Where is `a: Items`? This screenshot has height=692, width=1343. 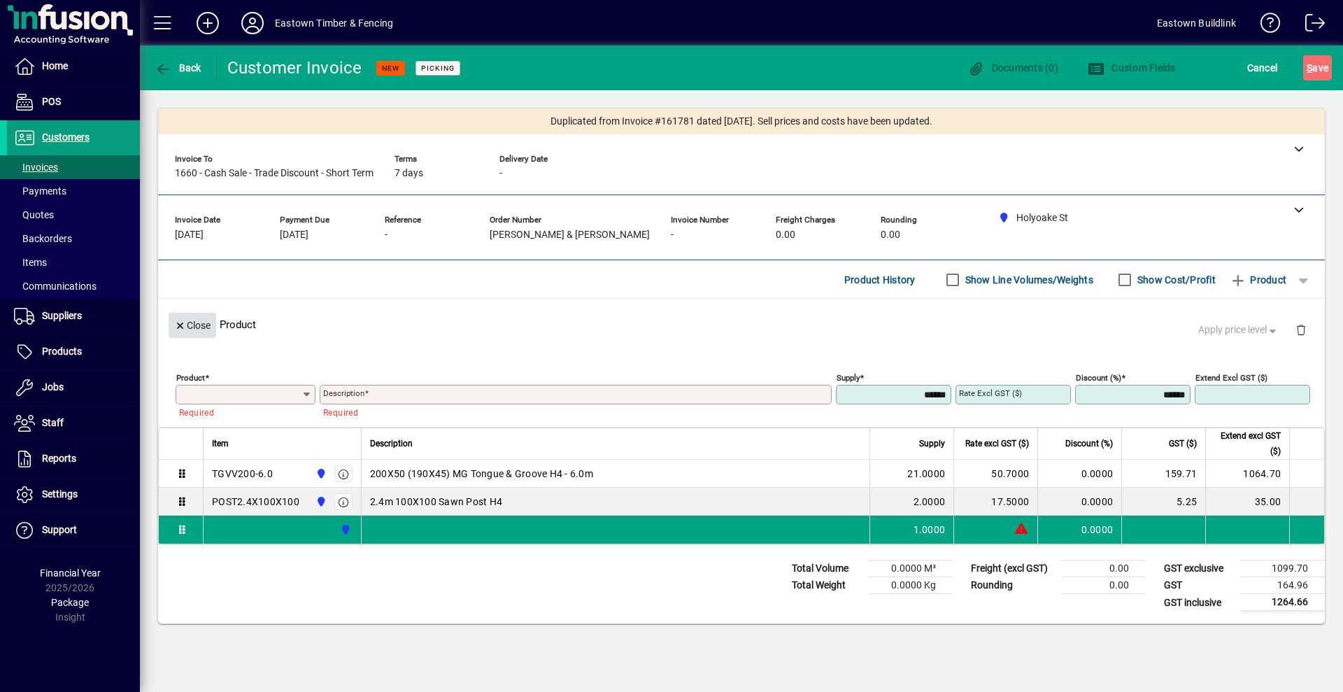 a: Items is located at coordinates (73, 262).